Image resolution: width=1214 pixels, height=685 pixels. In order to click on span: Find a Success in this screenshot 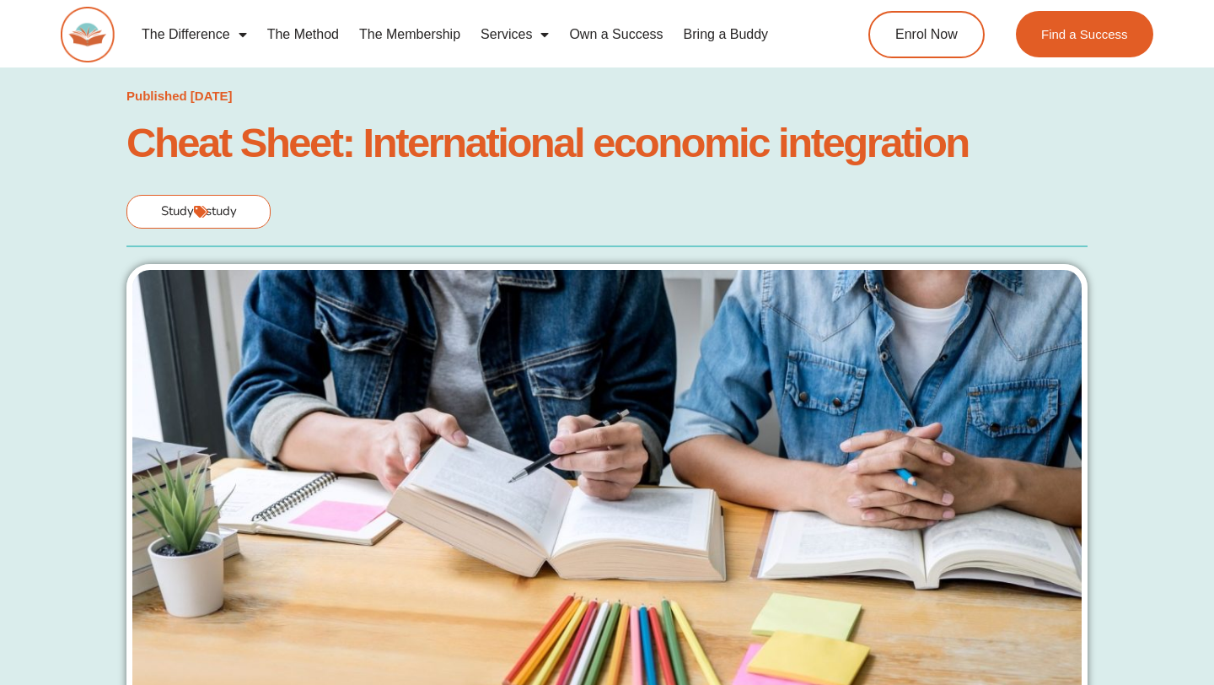, I will do `click(1084, 34)`.